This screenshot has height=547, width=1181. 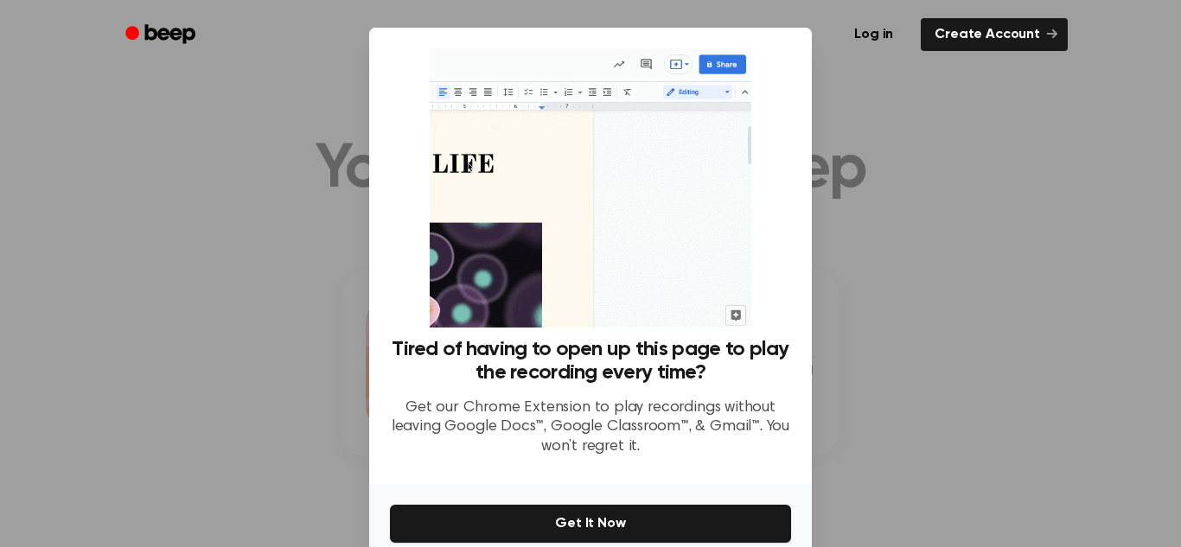 I want to click on a: Create Account, so click(x=994, y=35).